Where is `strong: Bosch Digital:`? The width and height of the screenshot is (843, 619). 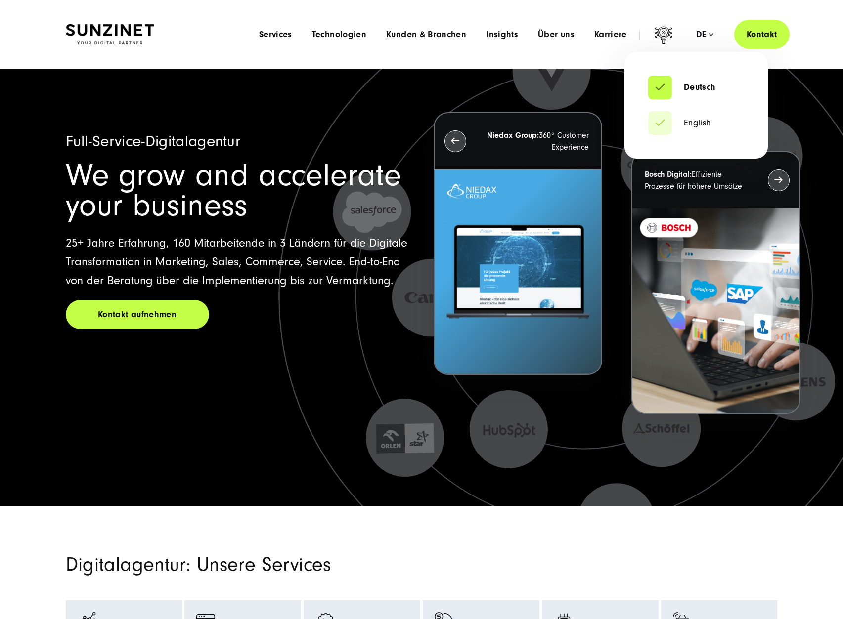
strong: Bosch Digital: is located at coordinates (668, 174).